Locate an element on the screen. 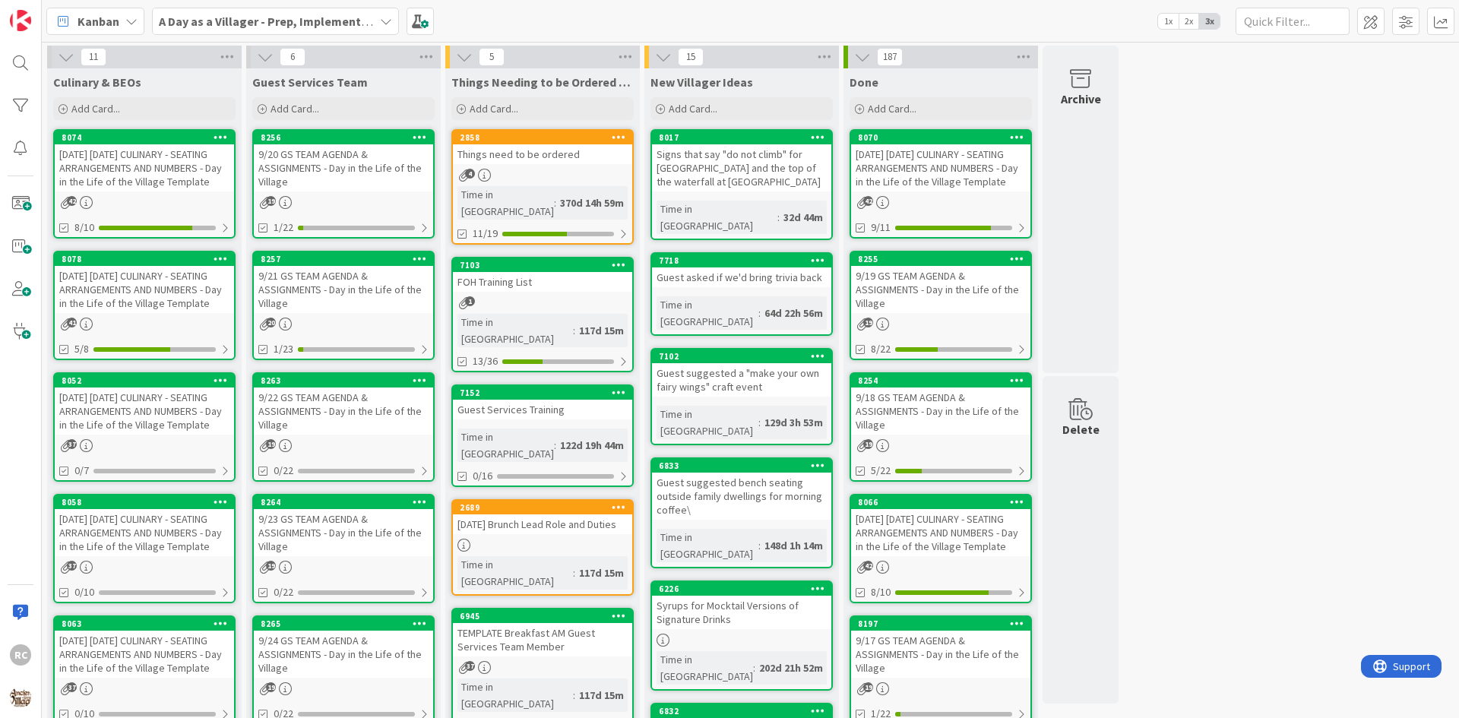  span: 4 is located at coordinates (469, 173).